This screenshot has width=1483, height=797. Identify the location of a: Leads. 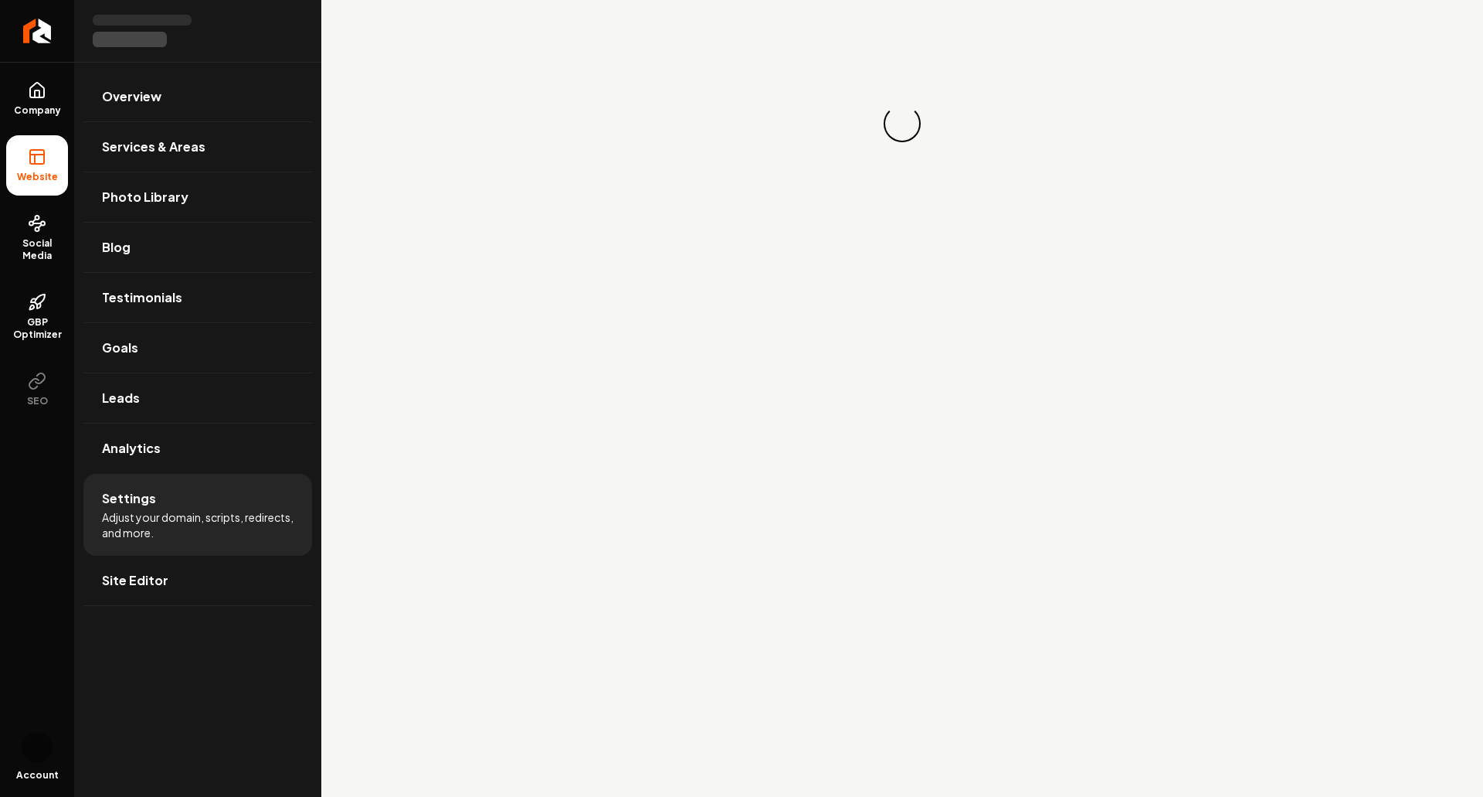
(198, 398).